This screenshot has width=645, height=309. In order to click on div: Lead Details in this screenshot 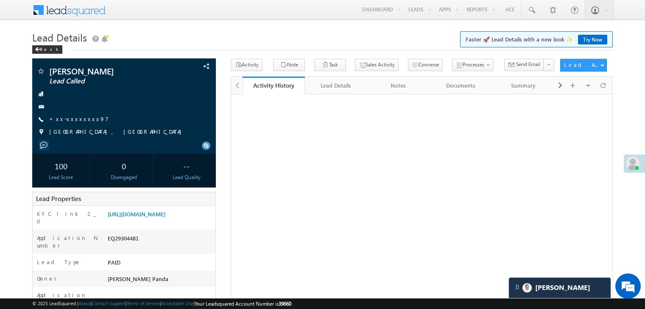, I will do `click(335, 86)`.